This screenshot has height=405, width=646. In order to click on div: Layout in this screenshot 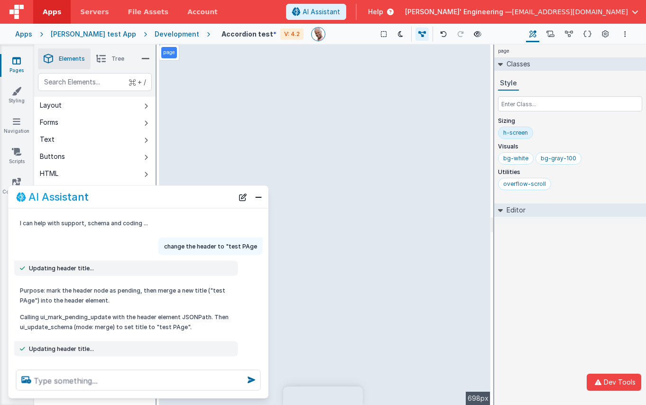, I will do `click(51, 105)`.